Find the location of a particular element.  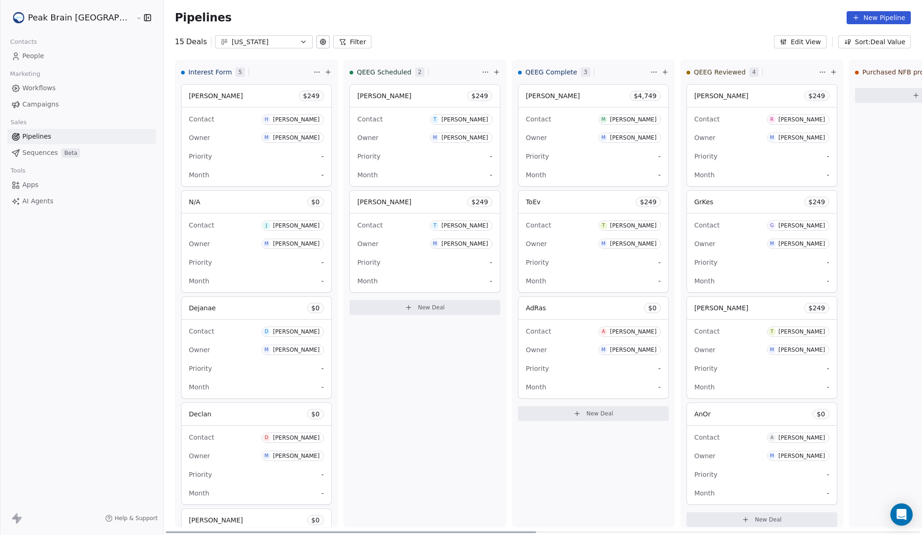

span: 3 is located at coordinates (586, 72).